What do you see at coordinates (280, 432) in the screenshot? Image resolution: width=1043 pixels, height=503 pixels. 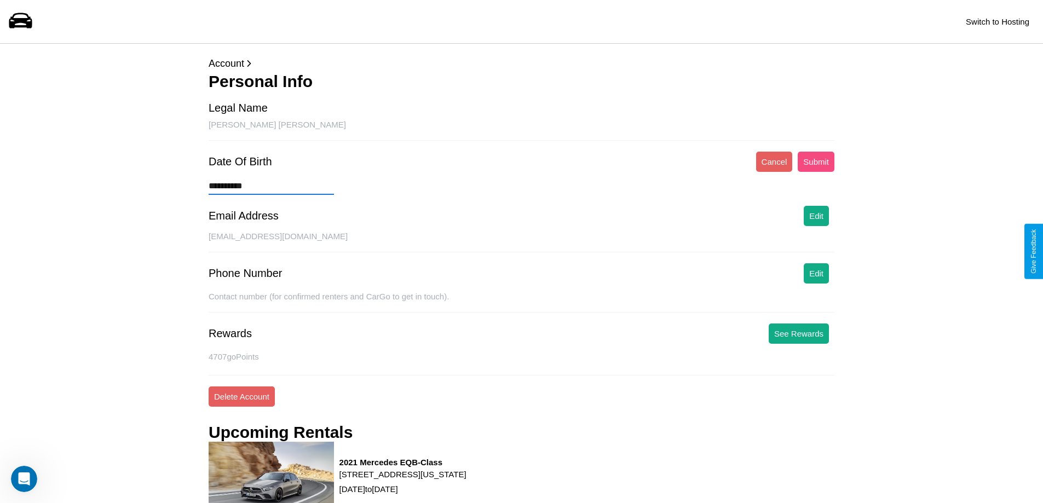 I see `h3: Upcoming Rentals` at bounding box center [280, 432].